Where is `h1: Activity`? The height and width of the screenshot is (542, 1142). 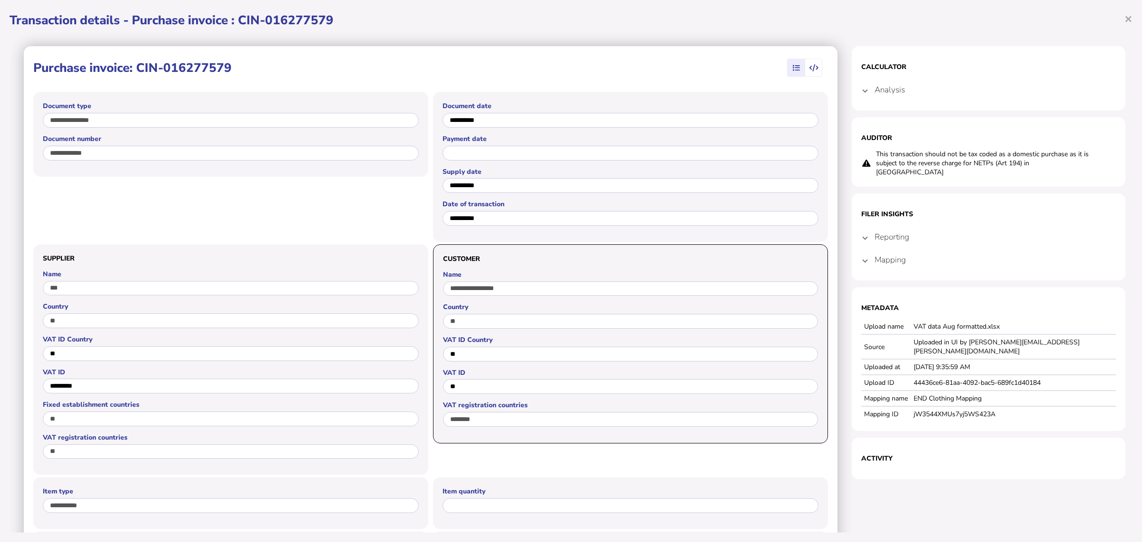 h1: Activity is located at coordinates (989, 458).